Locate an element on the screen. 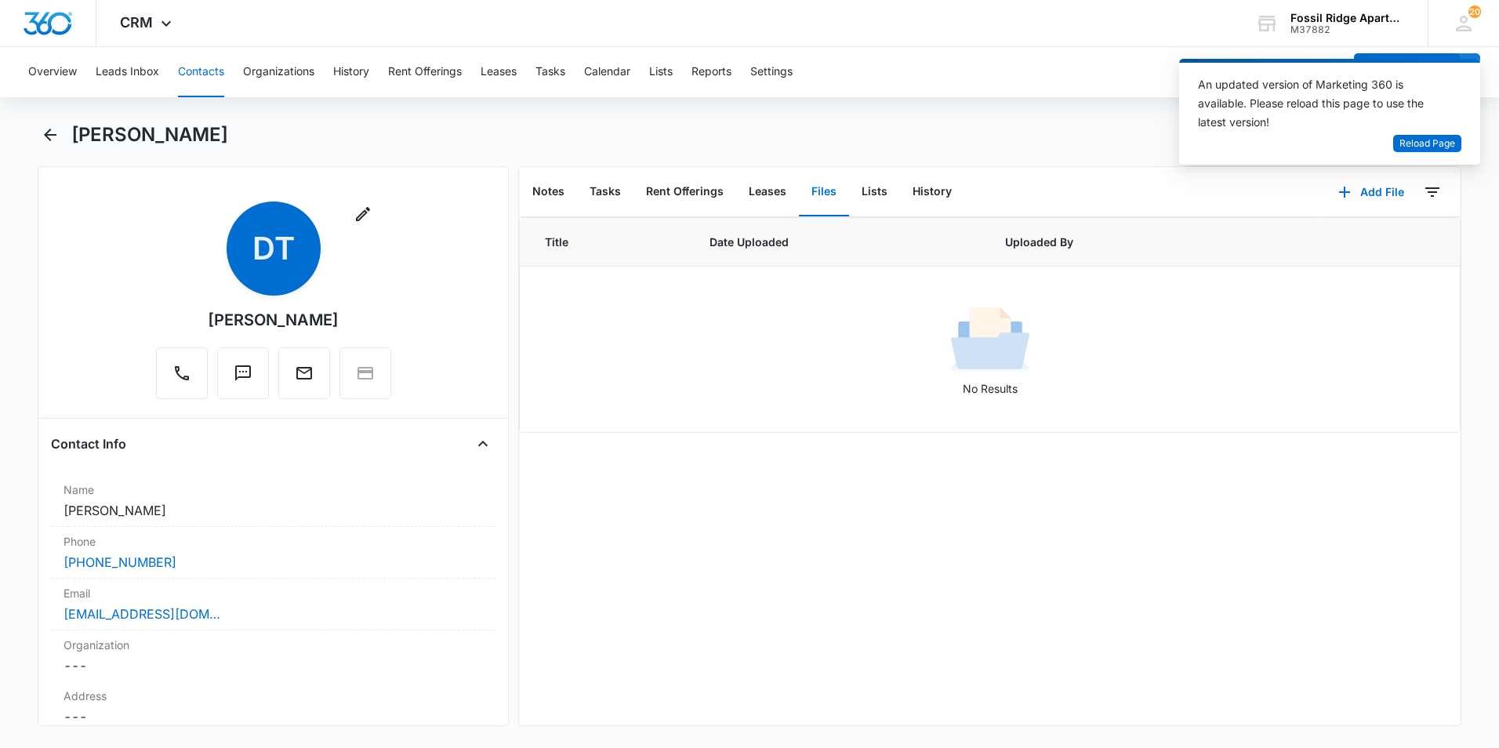  span: 20 is located at coordinates (1475, 12).